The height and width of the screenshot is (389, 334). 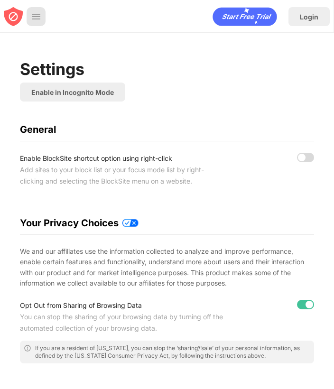 I want to click on div: We and our affiliates use the information collected to analyze and improve performance, enable ce..., so click(x=167, y=267).